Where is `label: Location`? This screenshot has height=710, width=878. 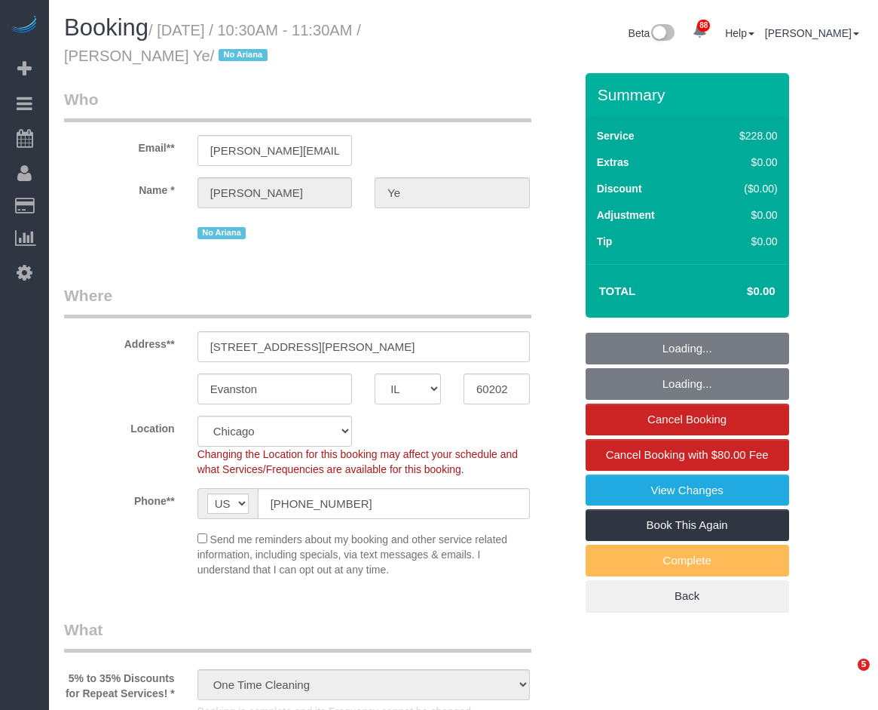 label: Location is located at coordinates (119, 425).